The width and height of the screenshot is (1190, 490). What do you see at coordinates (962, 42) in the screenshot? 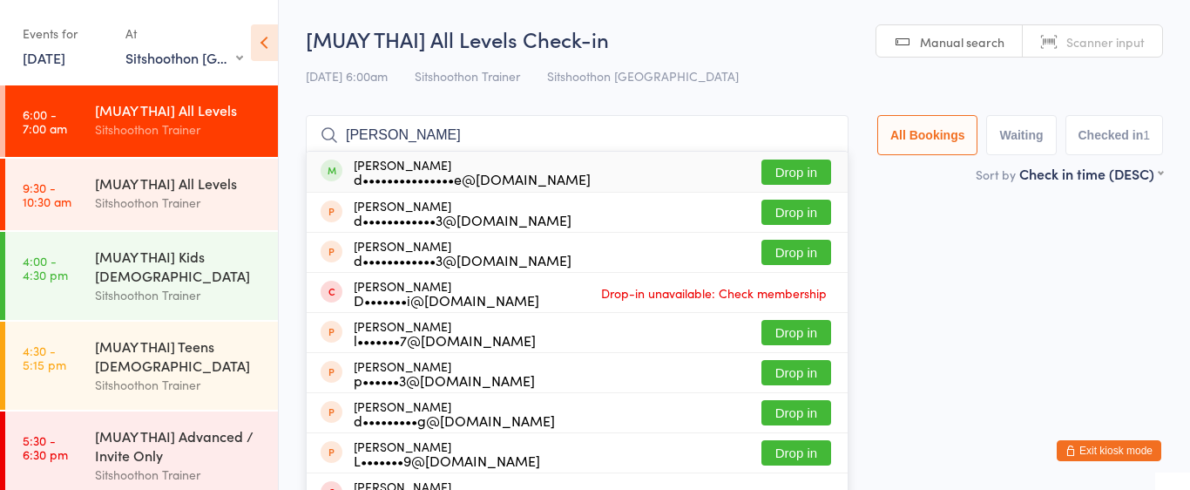
I see `span: Manual search` at bounding box center [962, 42].